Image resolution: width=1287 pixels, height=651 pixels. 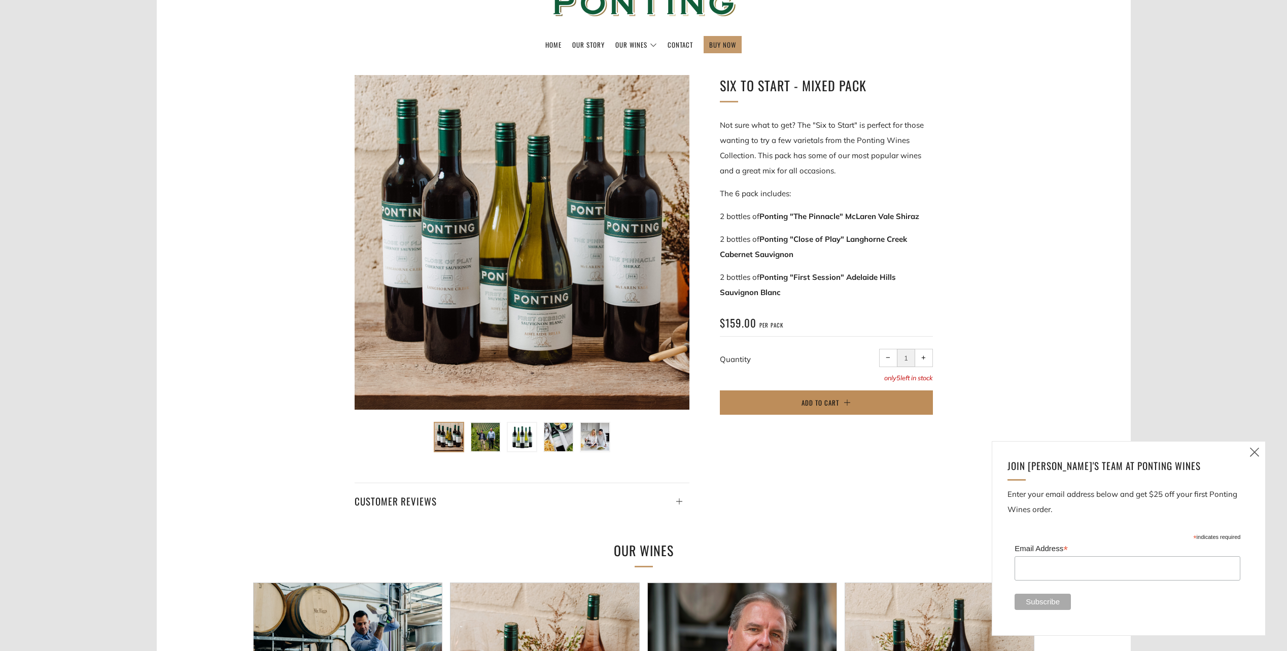 What do you see at coordinates (636, 45) in the screenshot?
I see `a: Our Wines` at bounding box center [636, 45].